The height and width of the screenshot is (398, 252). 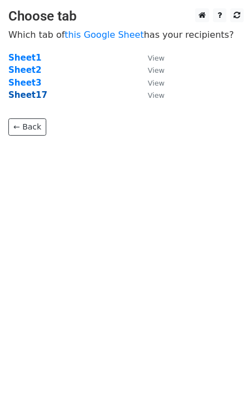 What do you see at coordinates (24, 83) in the screenshot?
I see `a: Sheet3` at bounding box center [24, 83].